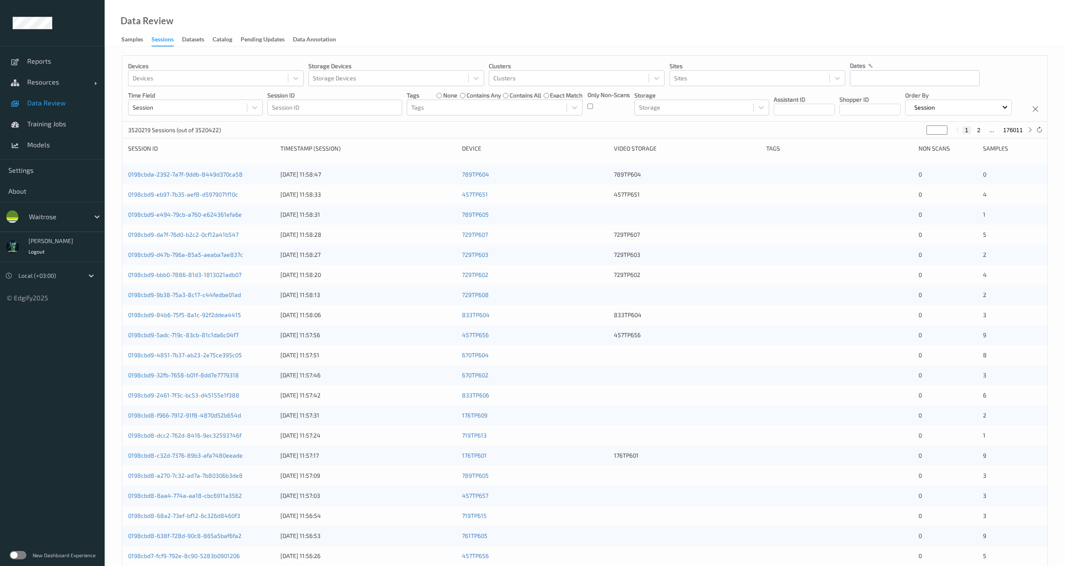 This screenshot has height=566, width=1065. I want to click on div: 729TP607, so click(687, 235).